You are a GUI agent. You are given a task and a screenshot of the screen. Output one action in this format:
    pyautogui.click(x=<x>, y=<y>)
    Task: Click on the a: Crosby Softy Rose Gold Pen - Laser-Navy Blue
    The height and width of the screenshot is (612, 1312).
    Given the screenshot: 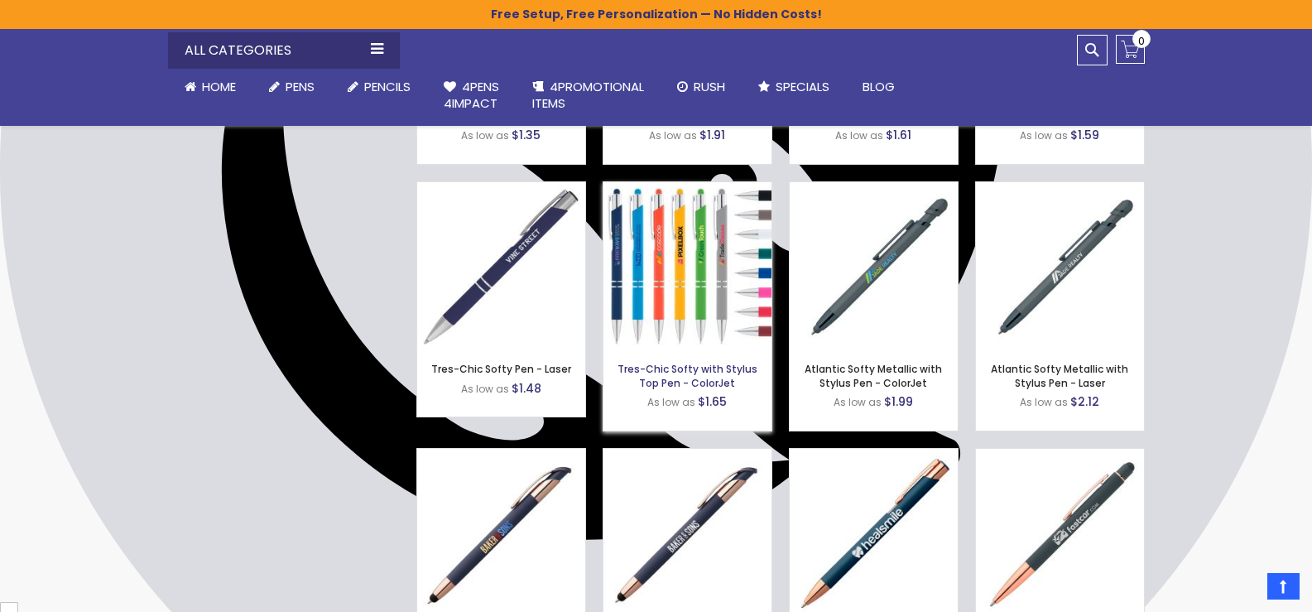 What is the action you would take?
    pyautogui.click(x=873, y=455)
    